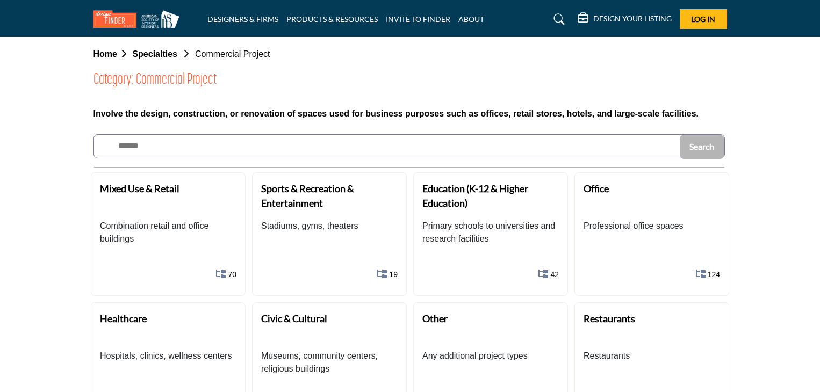  Describe the element at coordinates (713, 275) in the screenshot. I see `a: 124` at that location.